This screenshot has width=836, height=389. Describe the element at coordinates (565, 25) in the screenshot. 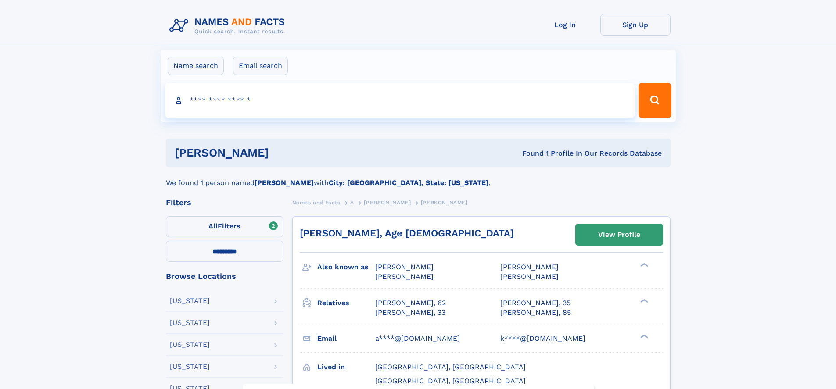

I see `a: Log In` at that location.